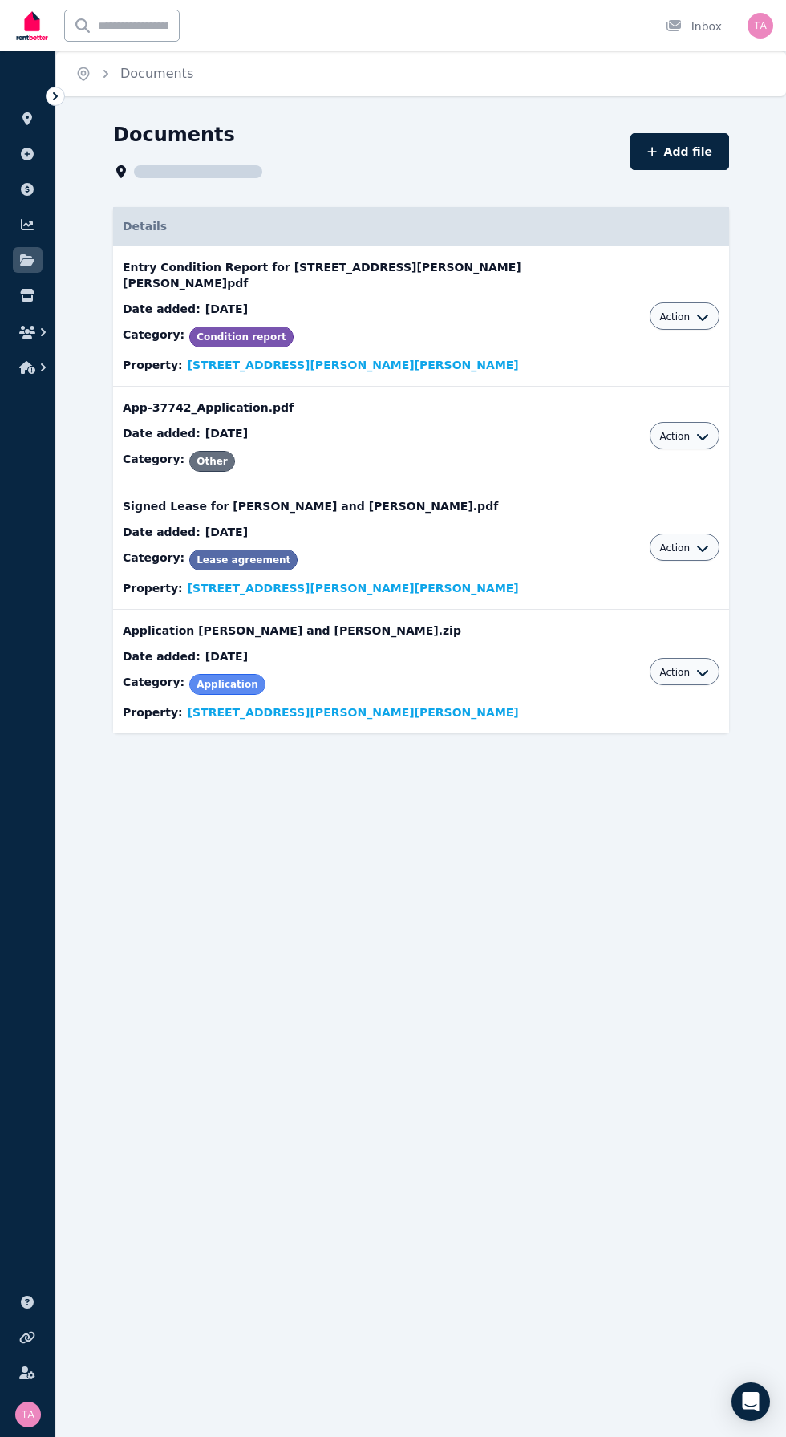 The width and height of the screenshot is (786, 1437). Describe the element at coordinates (134, 74) in the screenshot. I see `nav: Breadcrumb` at that location.